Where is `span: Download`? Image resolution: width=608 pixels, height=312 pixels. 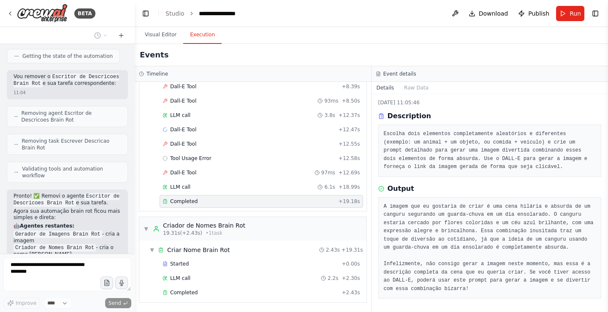
span: Download is located at coordinates (493, 14).